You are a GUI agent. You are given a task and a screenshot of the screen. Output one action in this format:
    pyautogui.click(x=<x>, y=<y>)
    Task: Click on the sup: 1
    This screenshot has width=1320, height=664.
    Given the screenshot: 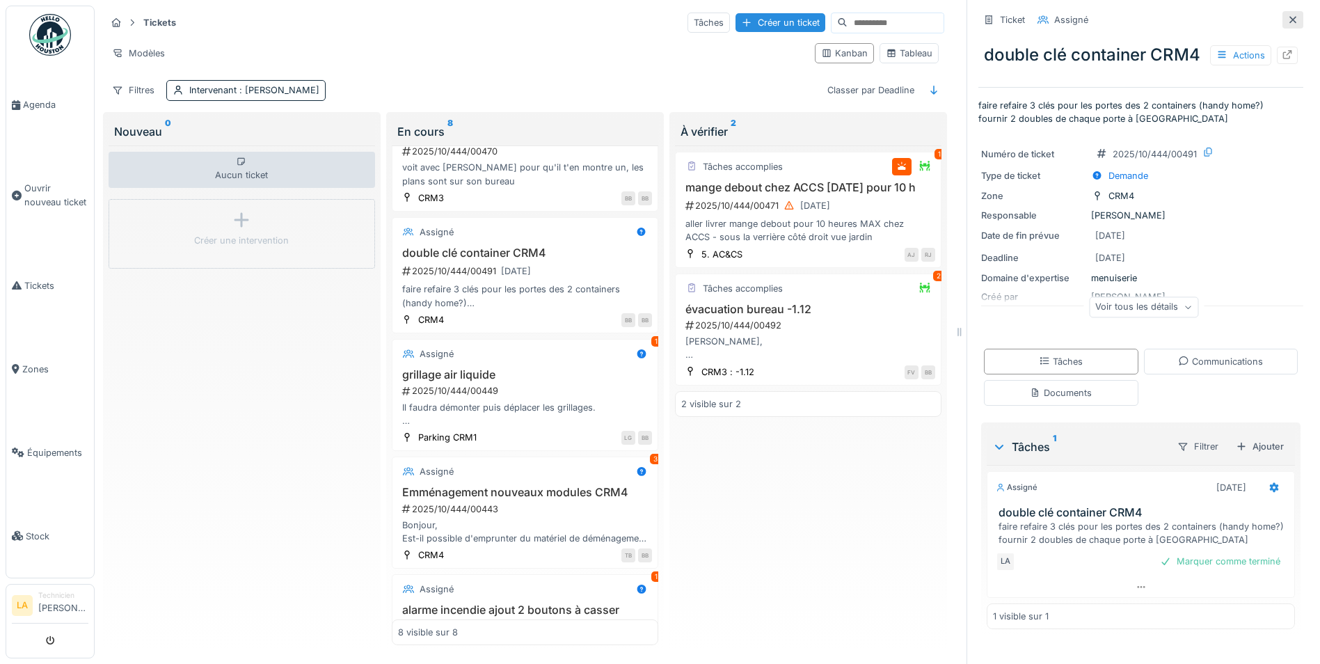 What is the action you would take?
    pyautogui.click(x=1054, y=447)
    